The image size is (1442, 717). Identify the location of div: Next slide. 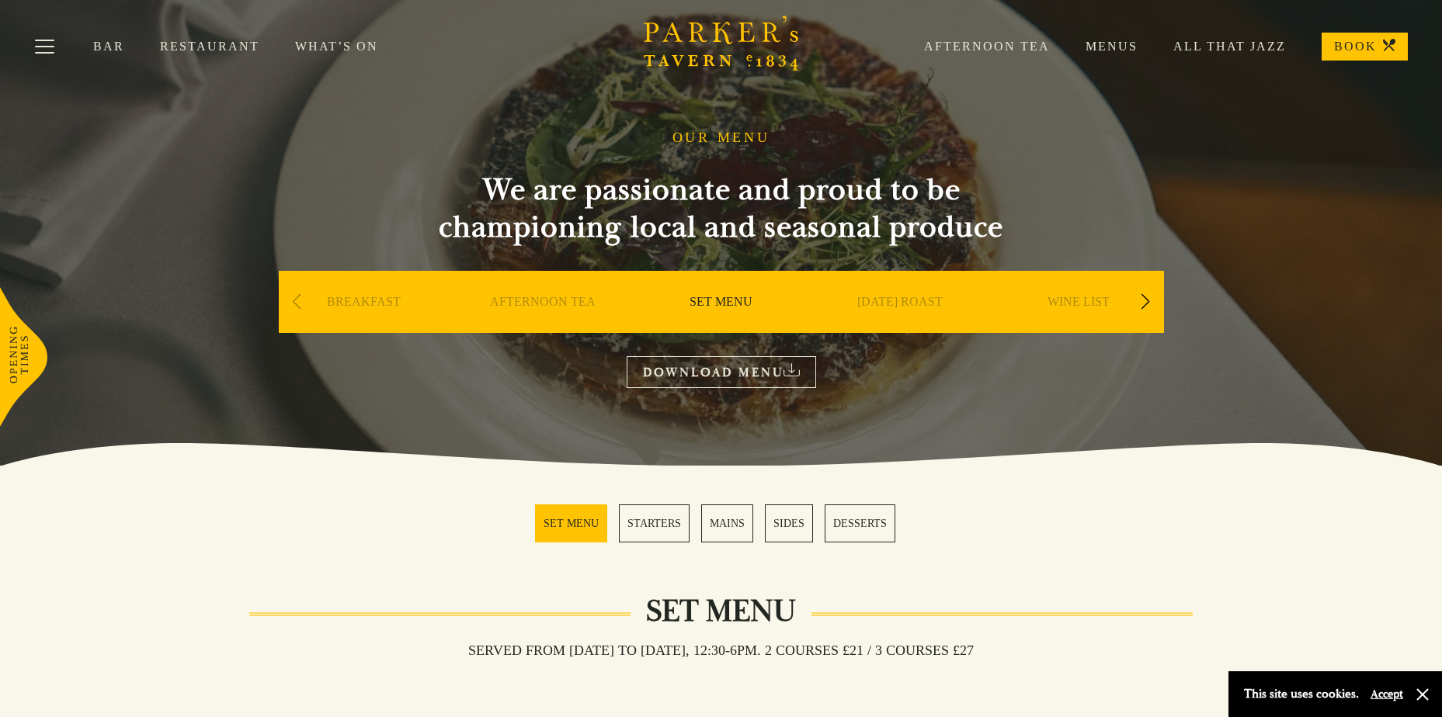
(1145, 302).